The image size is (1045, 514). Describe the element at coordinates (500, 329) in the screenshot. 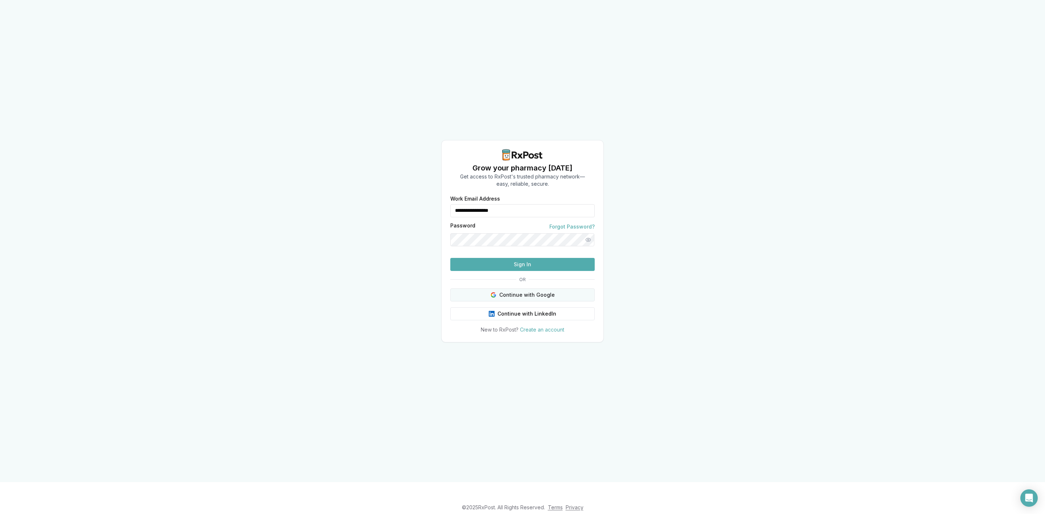

I see `span: New to RxPost?` at that location.